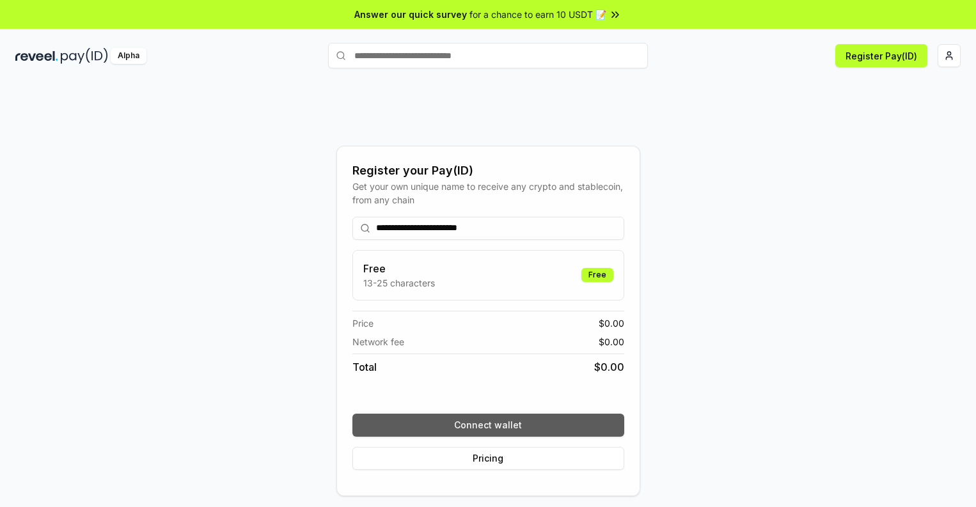 Image resolution: width=976 pixels, height=507 pixels. What do you see at coordinates (488, 171) in the screenshot?
I see `div: Register your Pay(ID)` at bounding box center [488, 171].